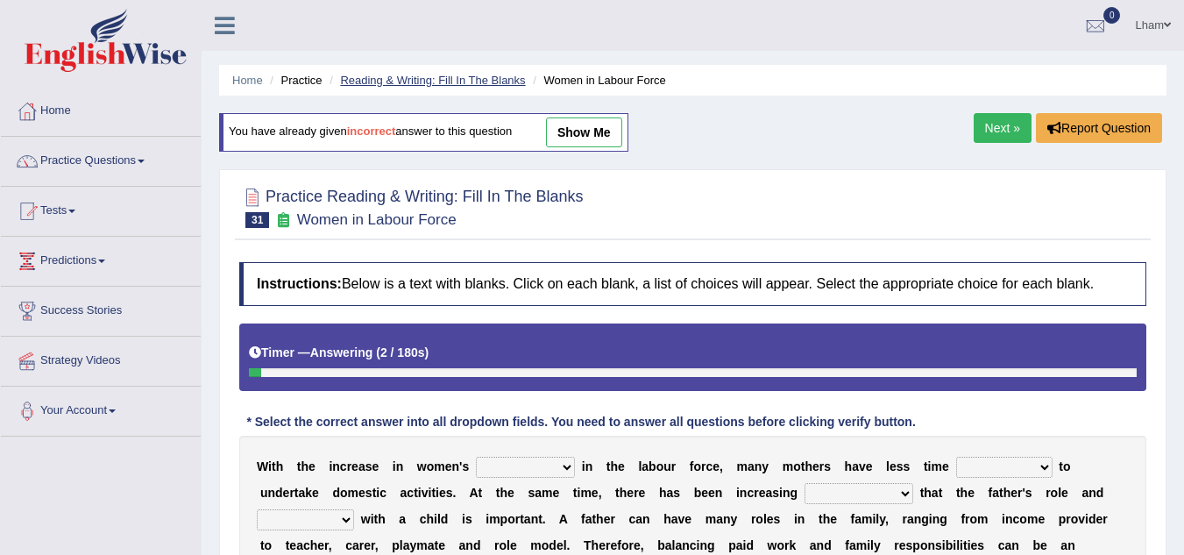 The image size is (1184, 555). What do you see at coordinates (652, 466) in the screenshot?
I see `b: b` at bounding box center [652, 466].